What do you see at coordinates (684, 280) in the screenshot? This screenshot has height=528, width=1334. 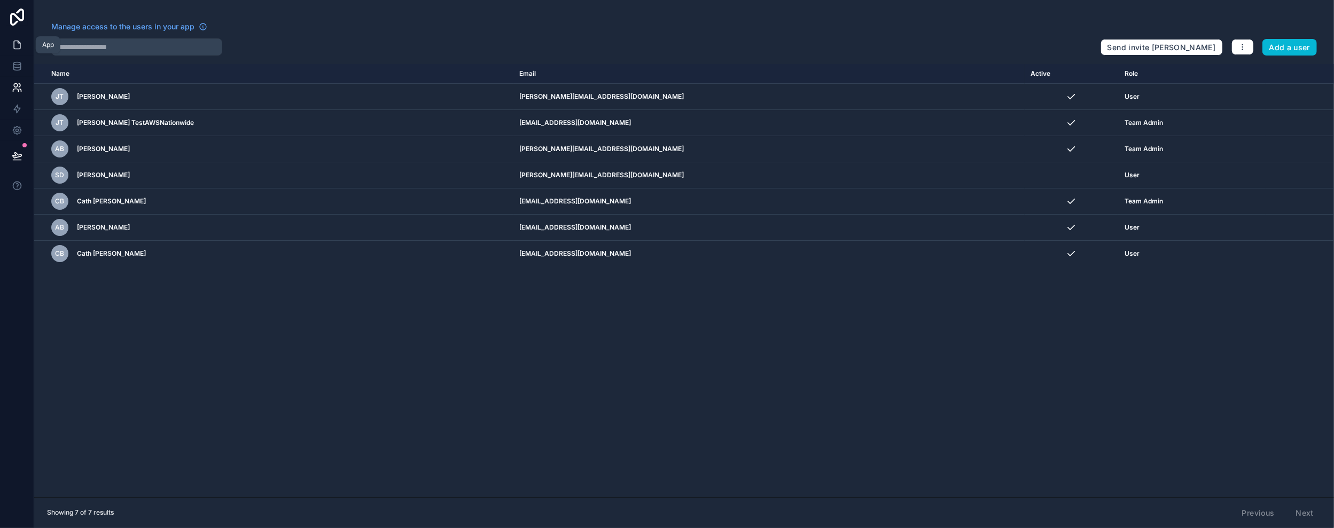 I see `div: scrollable content` at bounding box center [684, 280].